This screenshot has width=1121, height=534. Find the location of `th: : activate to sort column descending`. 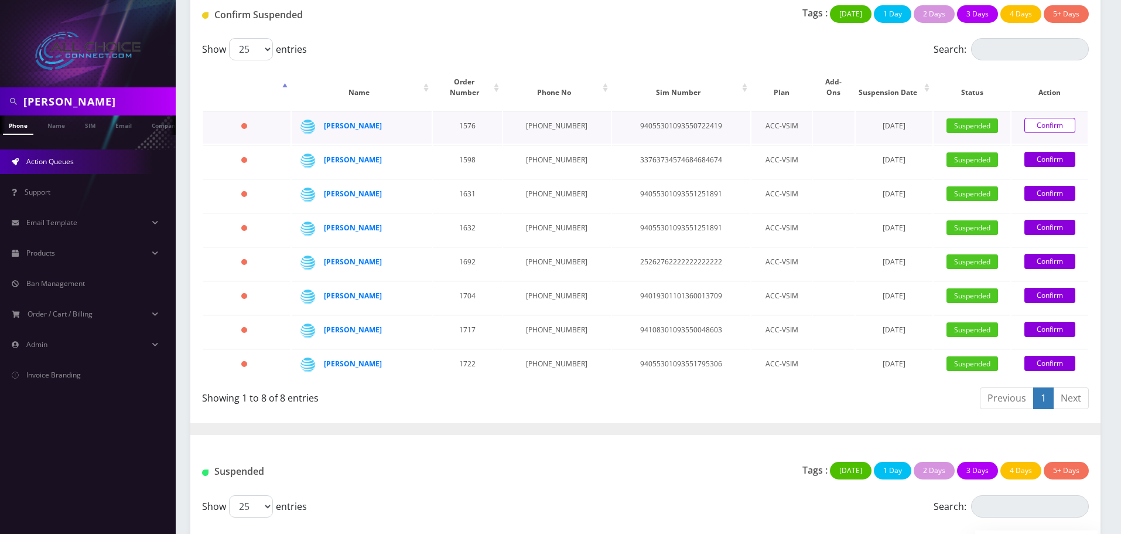

th: : activate to sort column descending is located at coordinates (247, 87).